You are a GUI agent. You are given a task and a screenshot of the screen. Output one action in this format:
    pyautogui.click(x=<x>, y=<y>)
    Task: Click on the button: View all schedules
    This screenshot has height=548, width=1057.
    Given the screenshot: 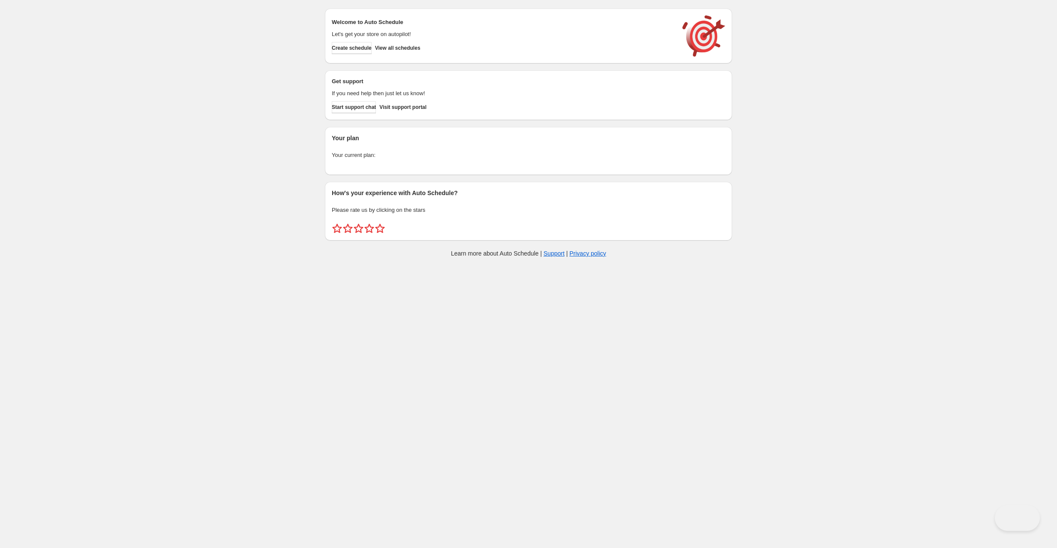 What is the action you would take?
    pyautogui.click(x=398, y=48)
    